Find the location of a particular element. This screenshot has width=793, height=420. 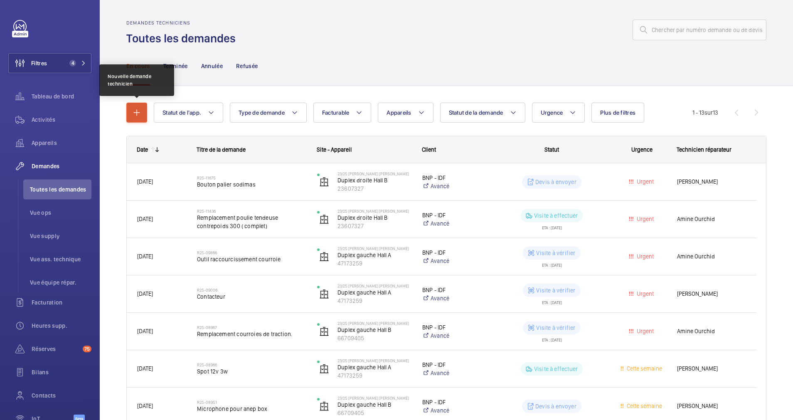

button: Statut de l'app. is located at coordinates (188, 113).